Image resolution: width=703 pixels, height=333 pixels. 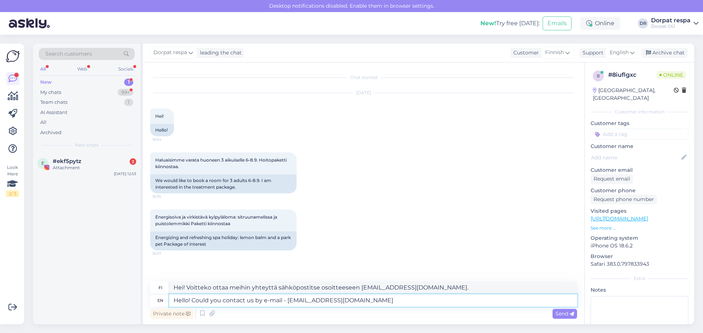 I want to click on p: Notes, so click(x=639, y=290).